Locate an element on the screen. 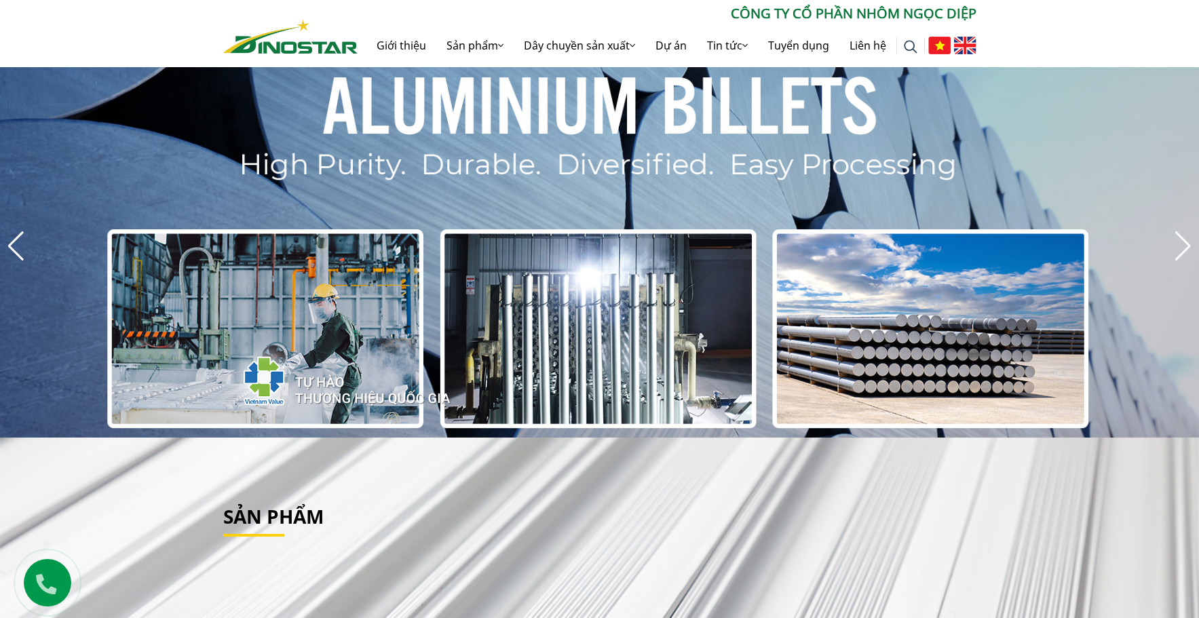 Image resolution: width=1199 pixels, height=618 pixels. img: thqg is located at coordinates (328, 378).